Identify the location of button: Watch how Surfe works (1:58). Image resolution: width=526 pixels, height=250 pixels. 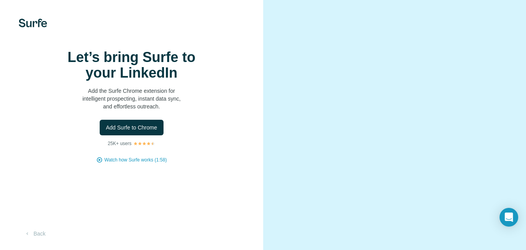
(135, 160).